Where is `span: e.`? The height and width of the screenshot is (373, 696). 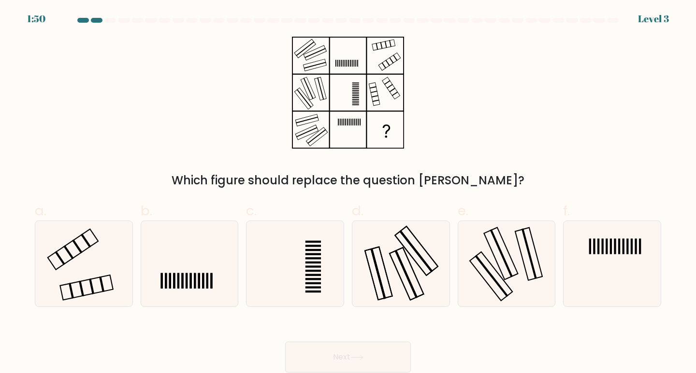
span: e. is located at coordinates (463, 211).